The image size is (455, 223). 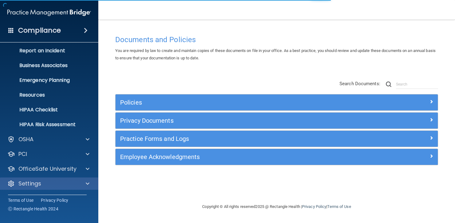 I want to click on h5: Privacy Documents, so click(x=236, y=121).